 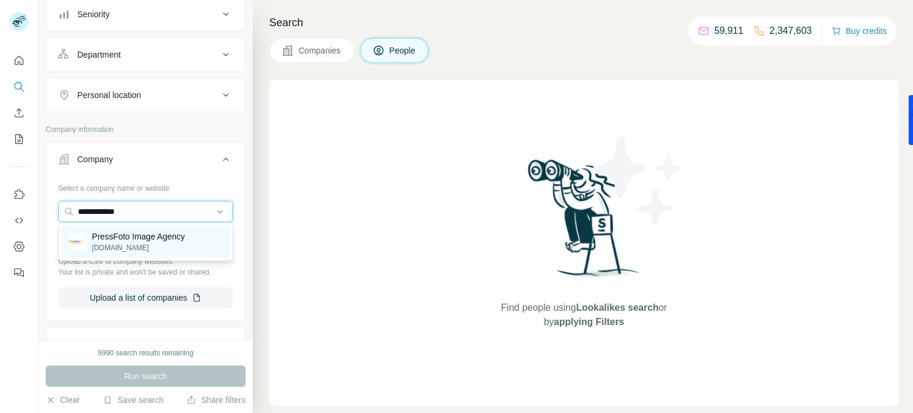 What do you see at coordinates (19, 220) in the screenshot?
I see `button: Use Surfe API` at bounding box center [19, 220].